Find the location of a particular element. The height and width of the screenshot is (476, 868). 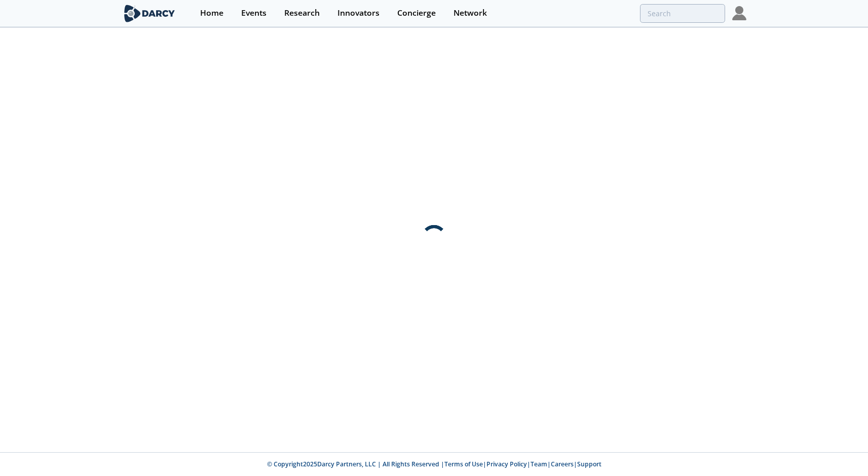

img: logo-wide.svg is located at coordinates (150, 13).